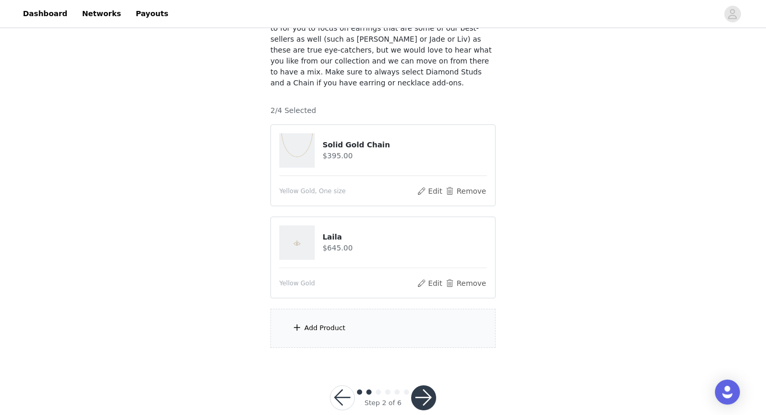  Describe the element at coordinates (404, 237) in the screenshot. I see `h4: Laila` at that location.